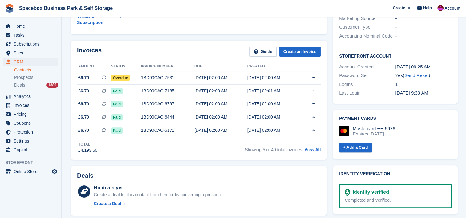 The width and height of the screenshot is (466, 218). Describe the element at coordinates (32, 150) in the screenshot. I see `span: Capital` at that location.